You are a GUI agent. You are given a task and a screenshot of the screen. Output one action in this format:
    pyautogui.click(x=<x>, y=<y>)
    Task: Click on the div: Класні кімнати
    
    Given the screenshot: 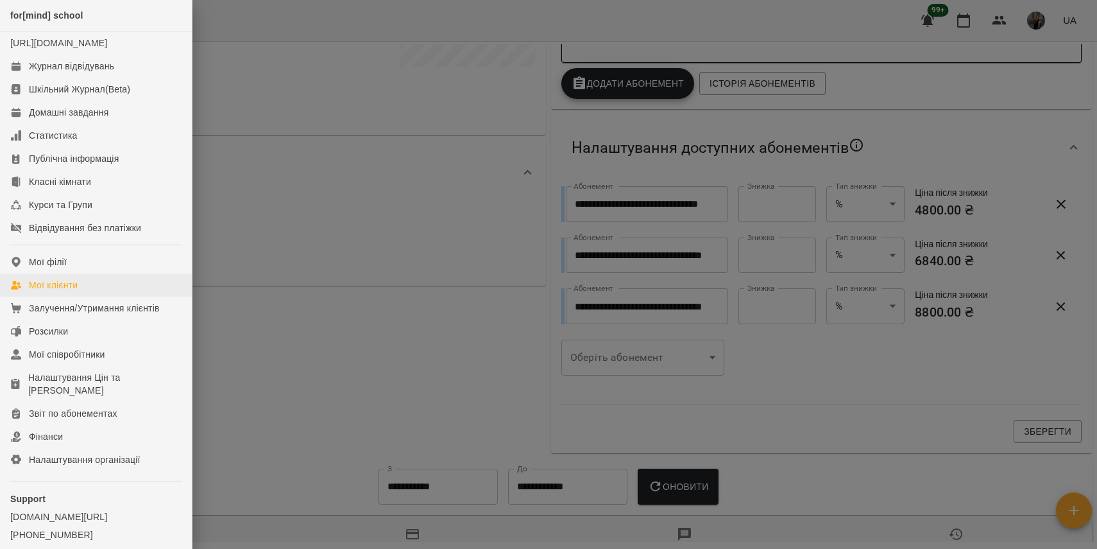 What is the action you would take?
    pyautogui.click(x=60, y=182)
    